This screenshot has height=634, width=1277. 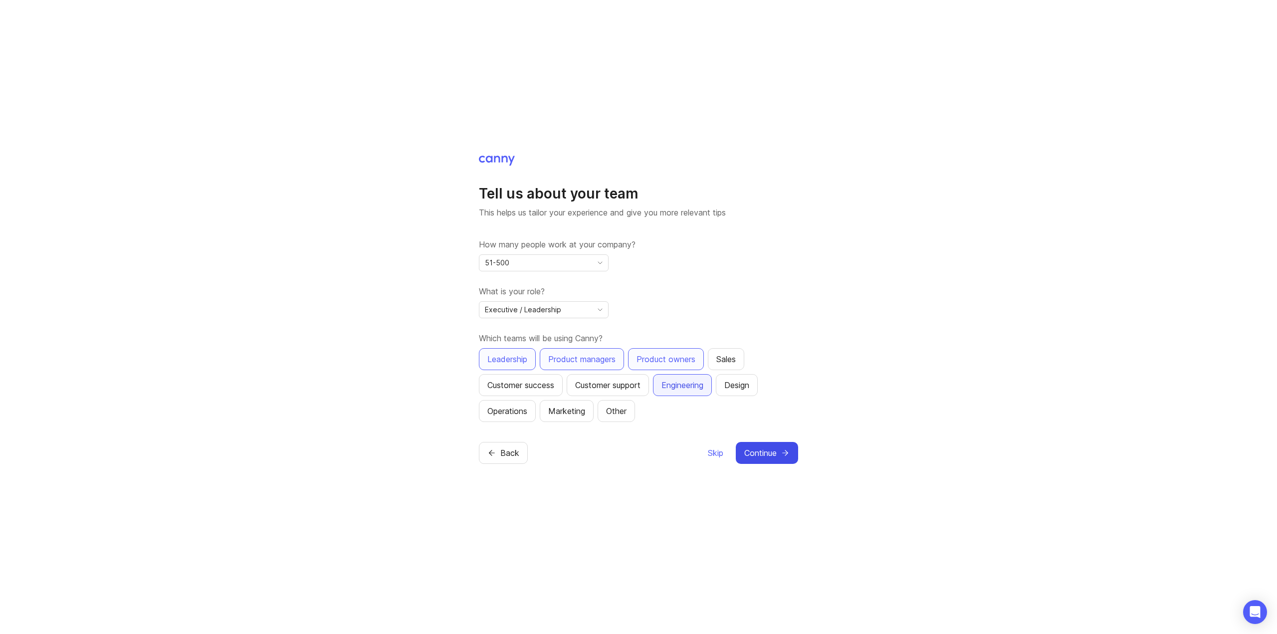 I want to click on div: Marketing, so click(x=567, y=411).